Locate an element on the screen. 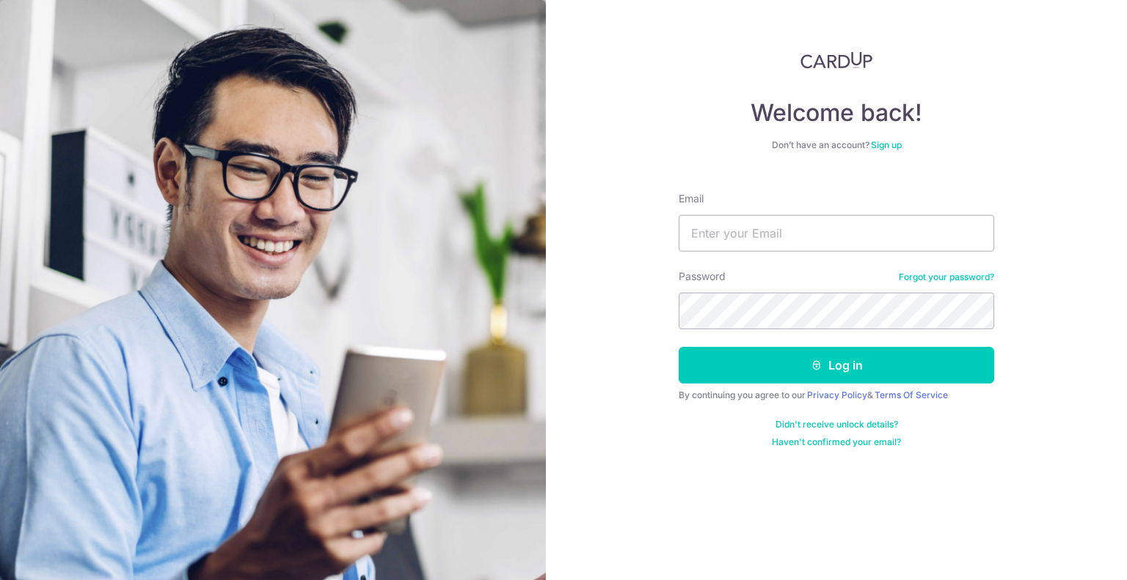 This screenshot has width=1127, height=580. div: By continuing you agree to our & is located at coordinates (836, 395).